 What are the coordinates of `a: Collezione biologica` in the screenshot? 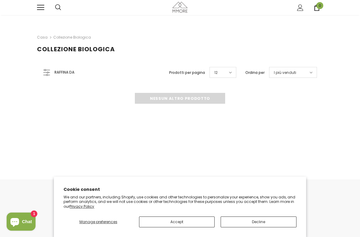 It's located at (72, 37).